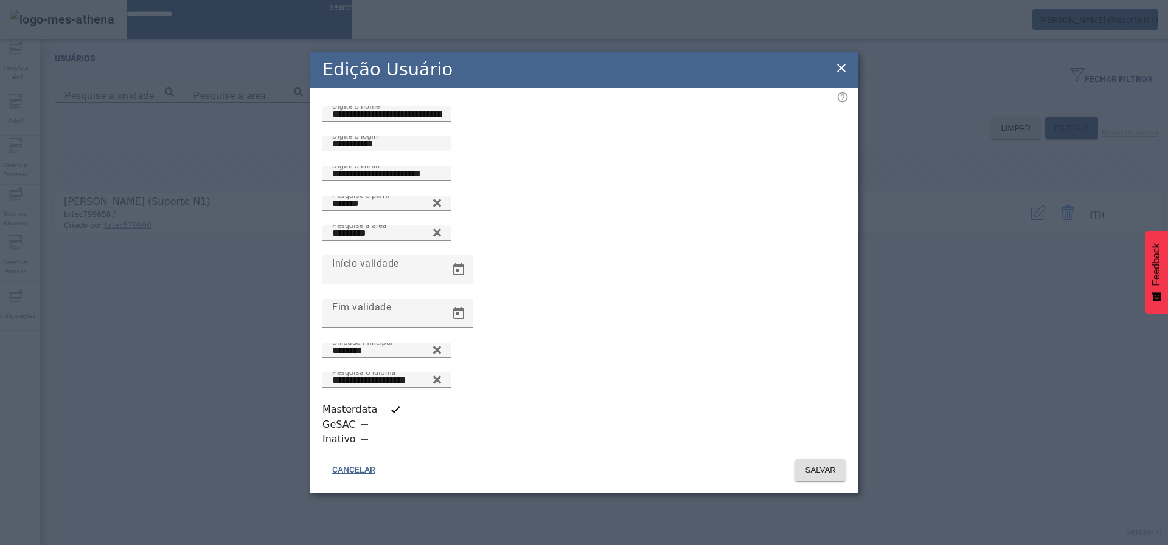 This screenshot has height=545, width=1168. What do you see at coordinates (365, 263) in the screenshot?
I see `mat-label: Início validade` at bounding box center [365, 263].